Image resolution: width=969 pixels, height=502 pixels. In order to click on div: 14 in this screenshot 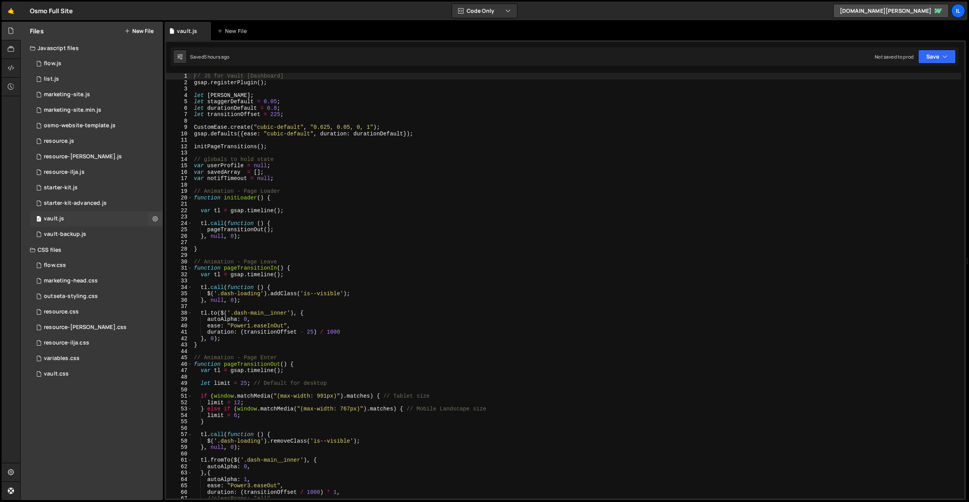, I will do `click(179, 159)`.